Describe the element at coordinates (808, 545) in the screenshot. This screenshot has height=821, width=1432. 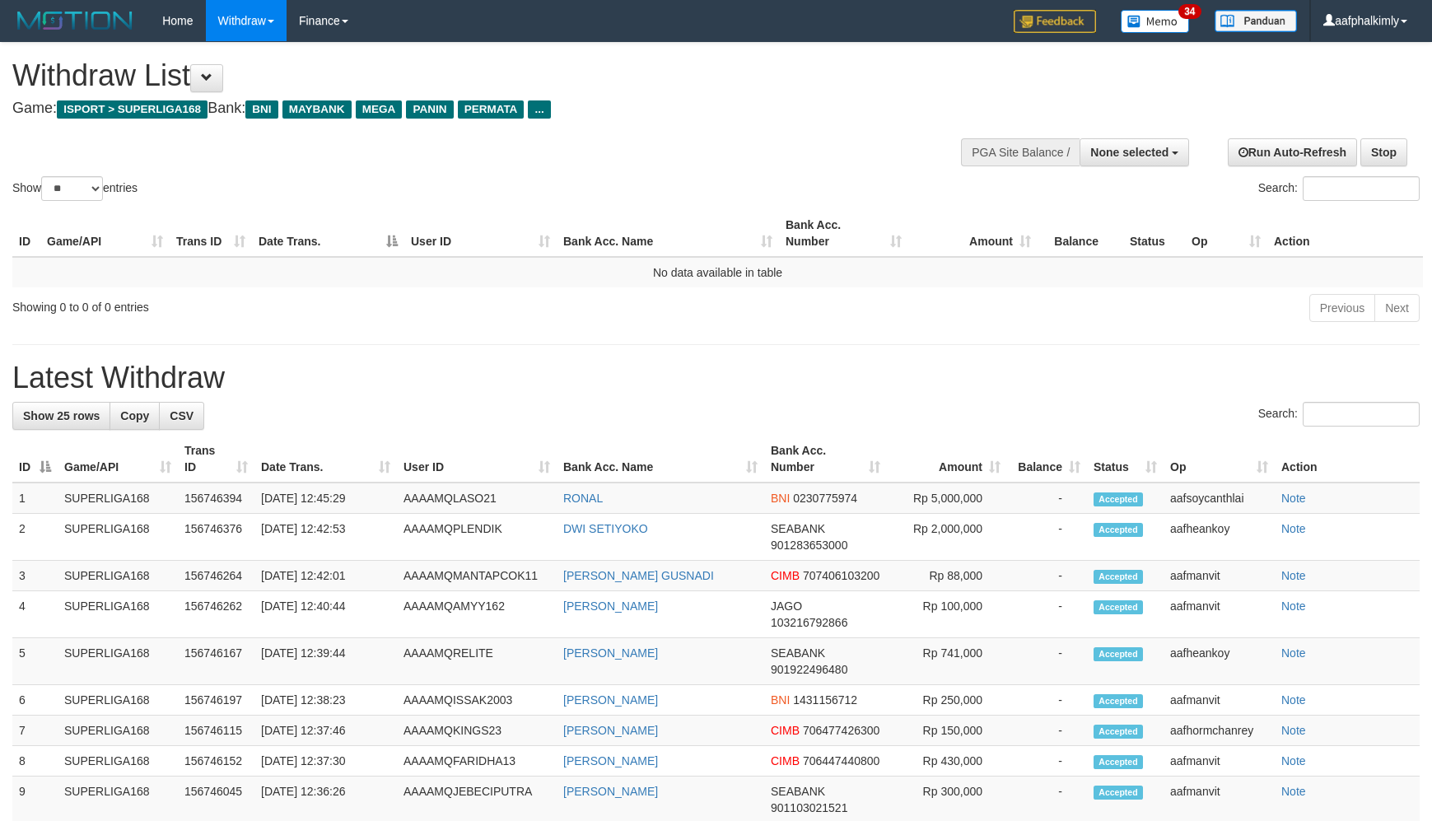
I see `span: Copy 901283653000 to clipboard` at that location.